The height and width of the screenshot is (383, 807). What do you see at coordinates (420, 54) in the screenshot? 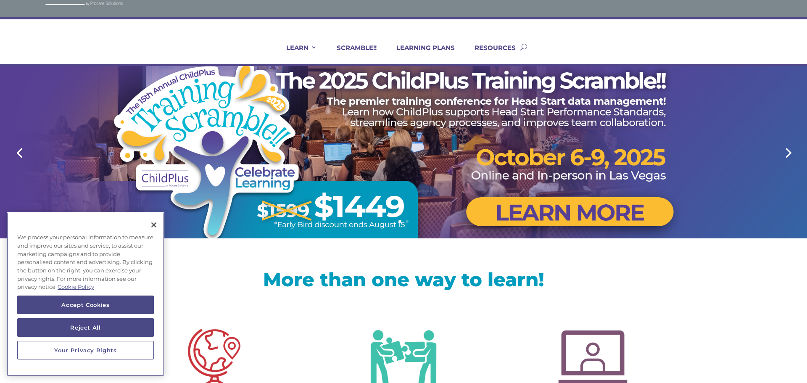
I see `a: LEARNING PLANS` at bounding box center [420, 54].